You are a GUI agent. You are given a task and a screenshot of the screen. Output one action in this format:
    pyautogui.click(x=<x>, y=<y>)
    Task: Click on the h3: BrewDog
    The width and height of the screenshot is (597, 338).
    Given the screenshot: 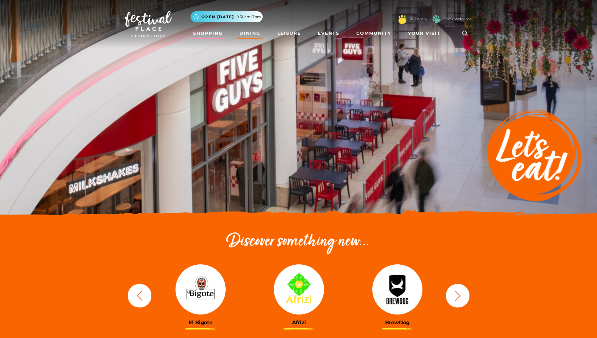 What is the action you would take?
    pyautogui.click(x=398, y=323)
    